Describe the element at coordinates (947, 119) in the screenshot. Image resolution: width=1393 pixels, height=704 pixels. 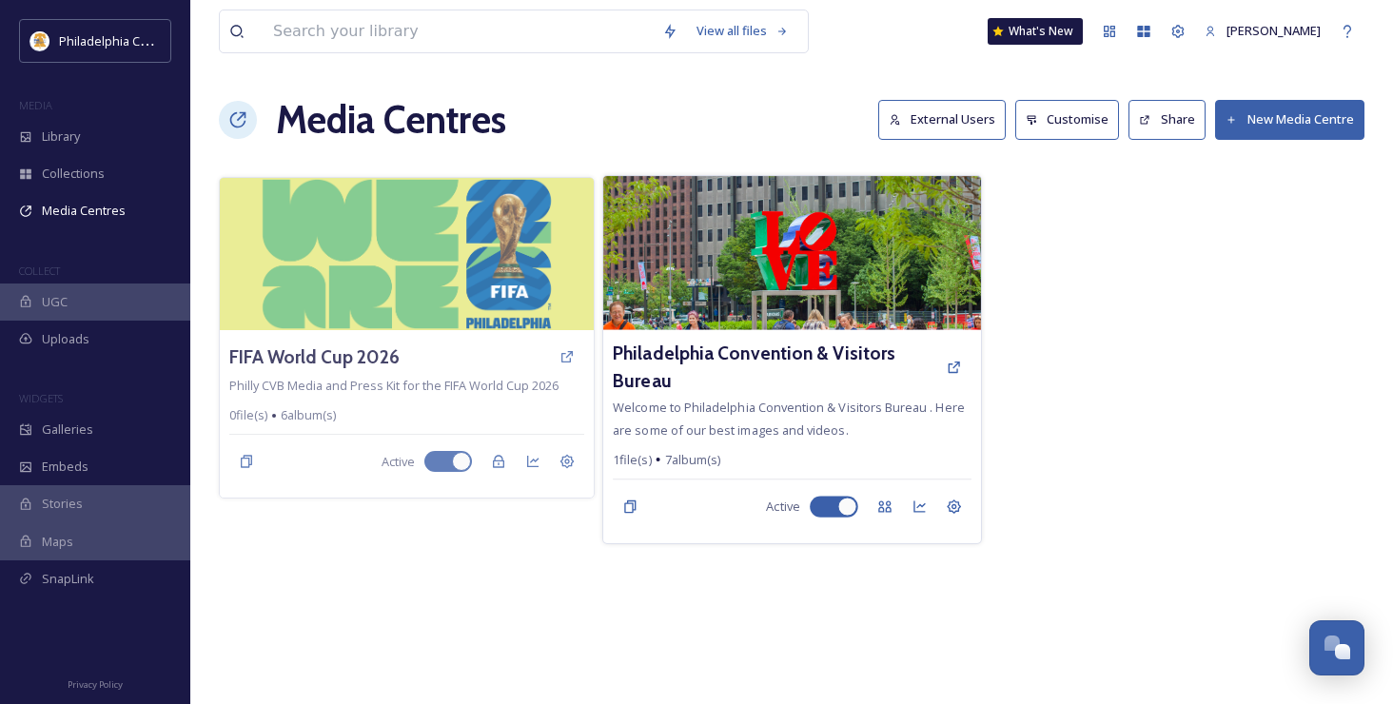
I see `a: External Users` at that location.